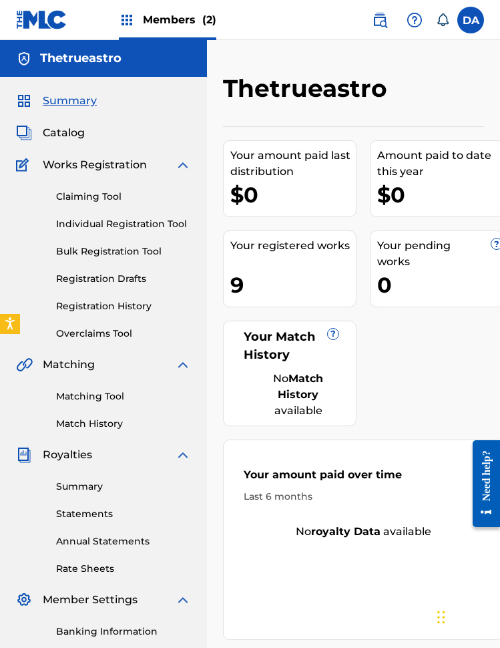  I want to click on img: Top Rightsholders, so click(127, 20).